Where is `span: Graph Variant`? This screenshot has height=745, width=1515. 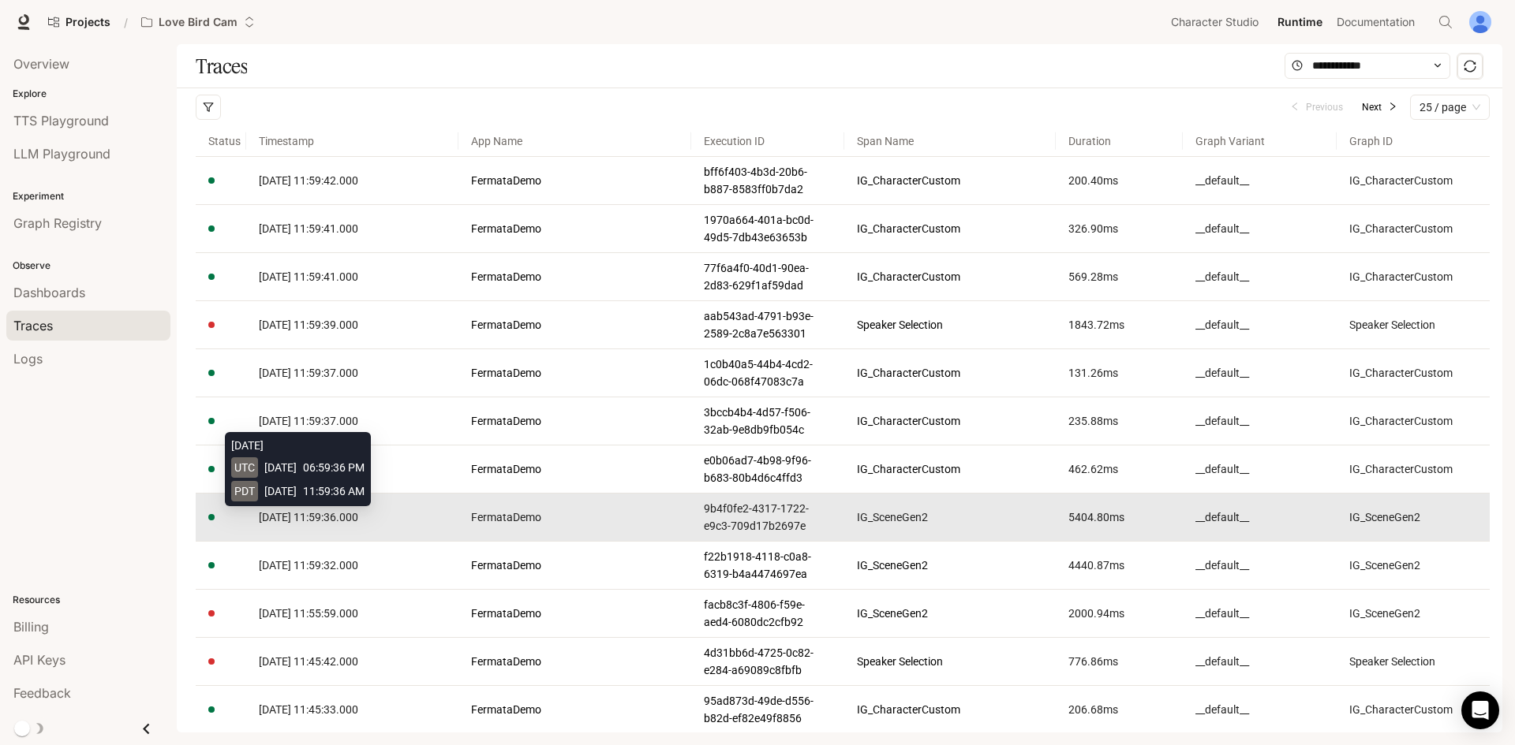 span: Graph Variant is located at coordinates (1259, 141).